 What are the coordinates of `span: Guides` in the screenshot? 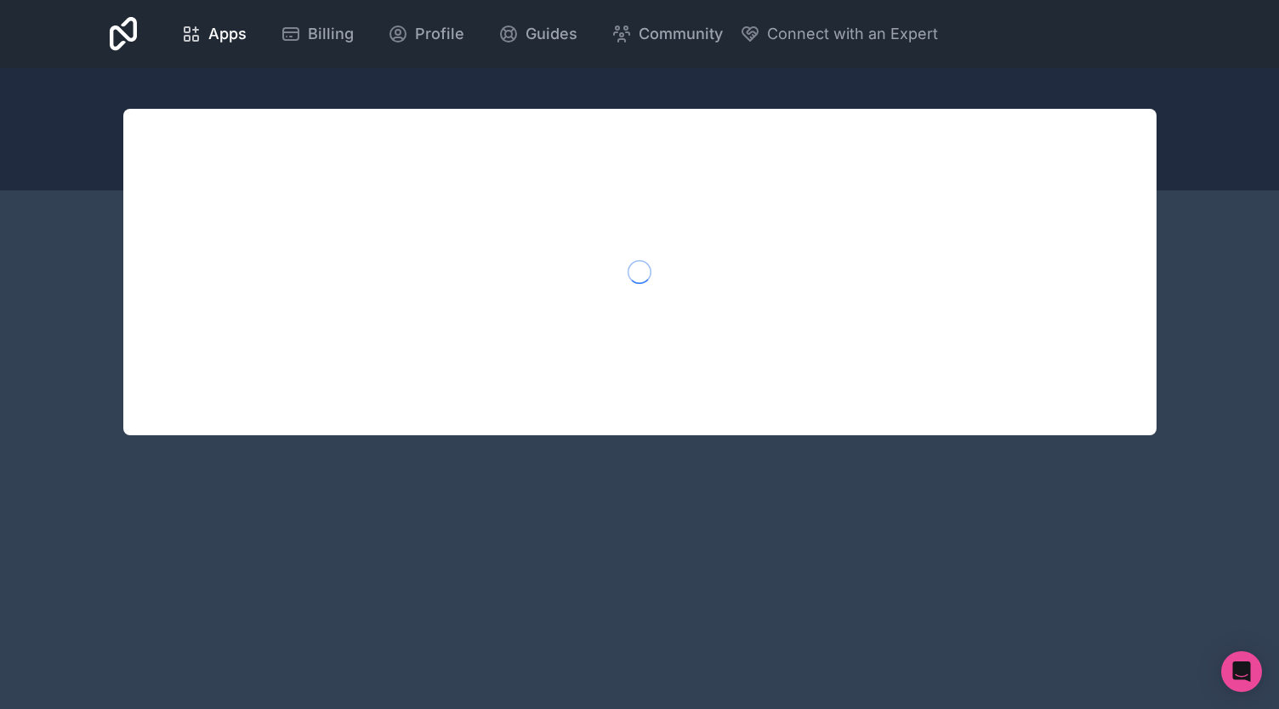 It's located at (551, 34).